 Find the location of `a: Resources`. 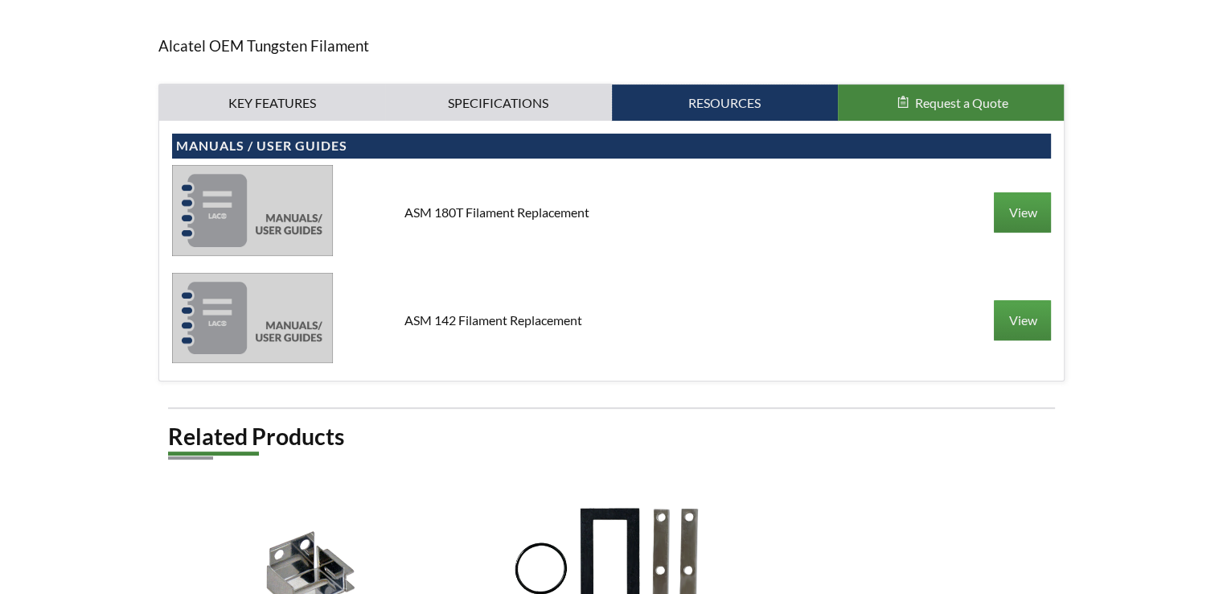

a: Resources is located at coordinates (725, 103).